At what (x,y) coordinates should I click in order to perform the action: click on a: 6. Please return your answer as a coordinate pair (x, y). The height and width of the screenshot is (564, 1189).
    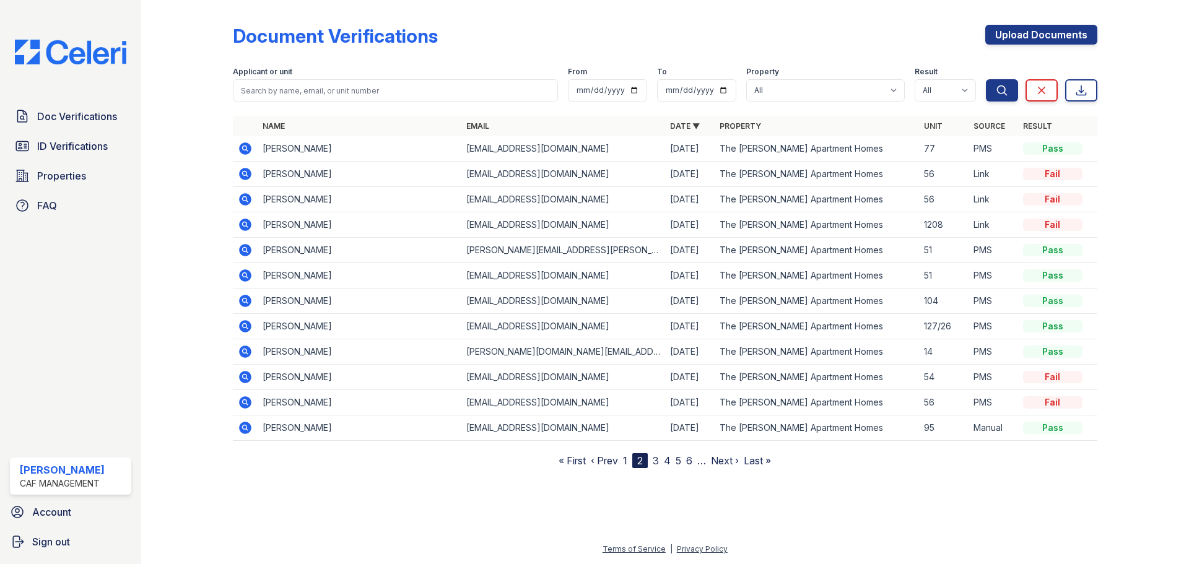
    Looking at the image, I should click on (689, 461).